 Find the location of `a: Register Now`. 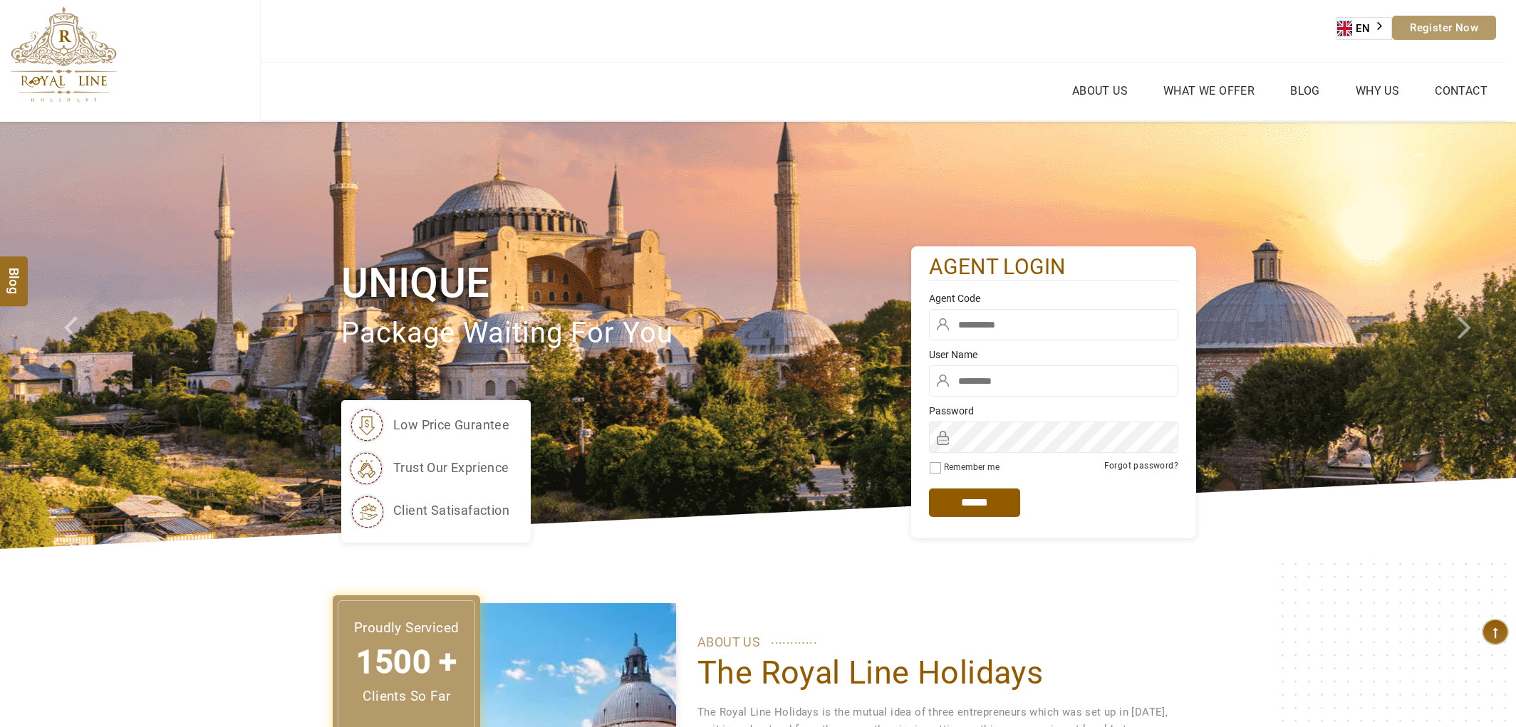

a: Register Now is located at coordinates (1444, 28).